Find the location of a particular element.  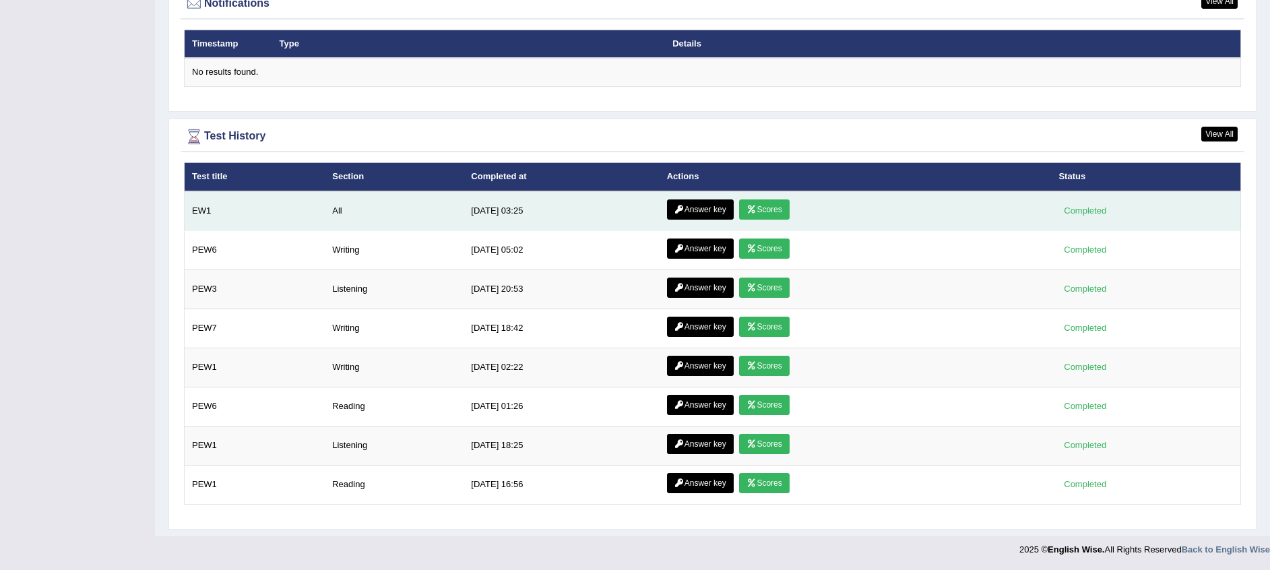

th: Completed at is located at coordinates (561, 177).